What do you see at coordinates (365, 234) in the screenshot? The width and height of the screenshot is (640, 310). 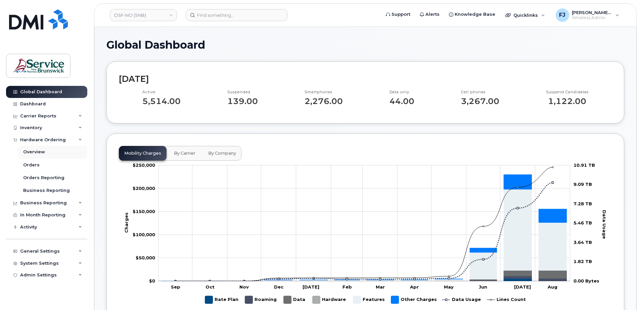 I see `g: Chart` at bounding box center [365, 234].